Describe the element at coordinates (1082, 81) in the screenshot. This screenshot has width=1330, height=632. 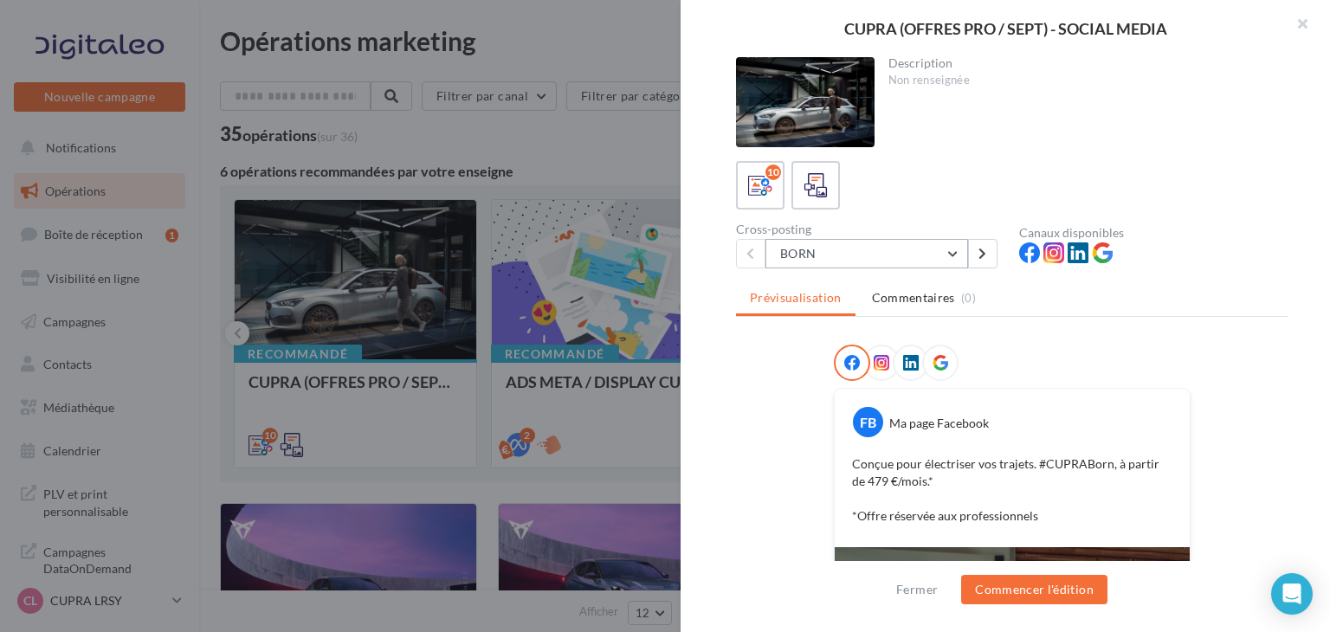
I see `div: Non renseignée` at that location.